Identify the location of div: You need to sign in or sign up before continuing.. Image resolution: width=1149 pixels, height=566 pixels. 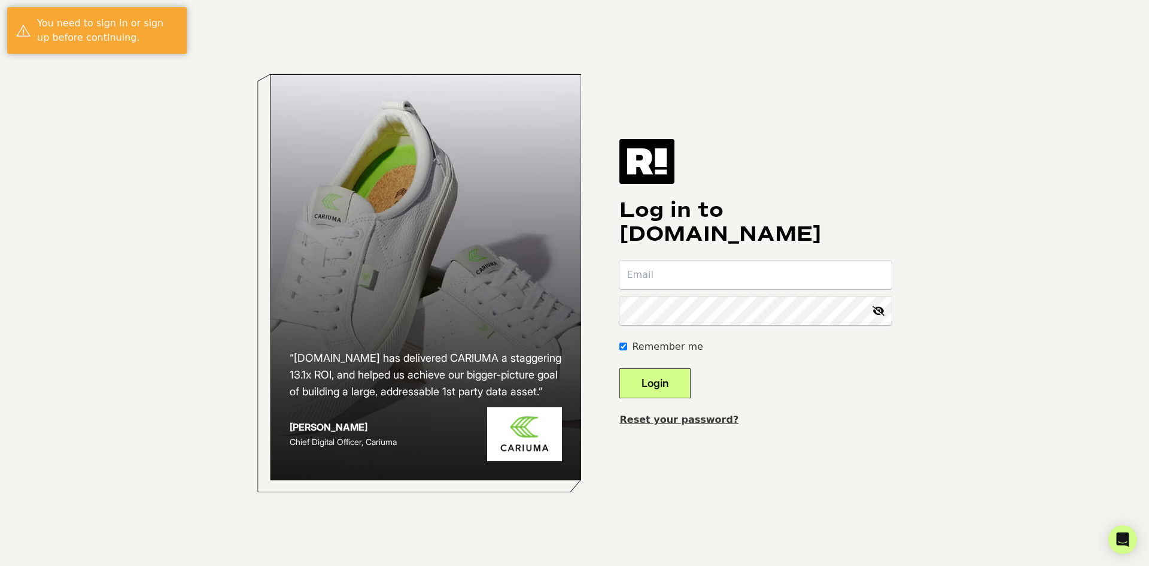
(107, 31).